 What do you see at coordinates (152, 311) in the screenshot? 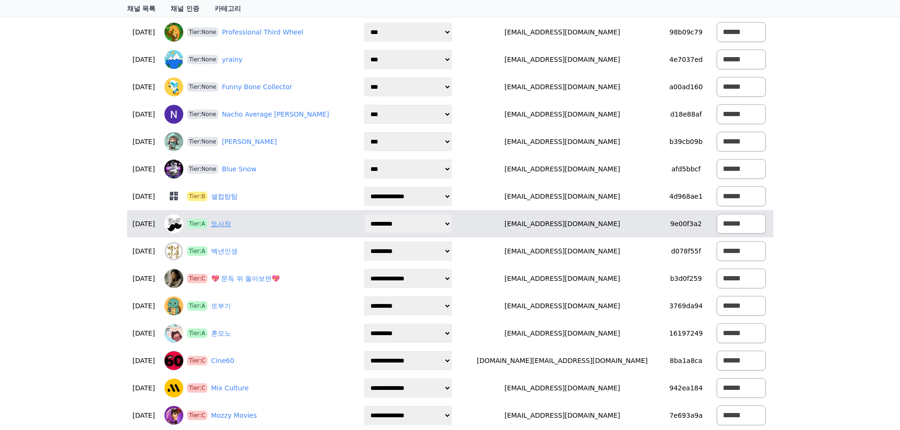
I see `a: Settings` at bounding box center [152, 311].